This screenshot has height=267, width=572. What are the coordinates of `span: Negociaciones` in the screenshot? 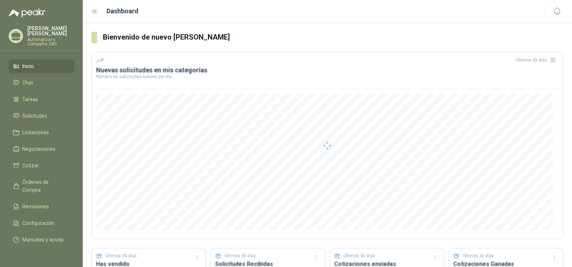 It's located at (39, 149).